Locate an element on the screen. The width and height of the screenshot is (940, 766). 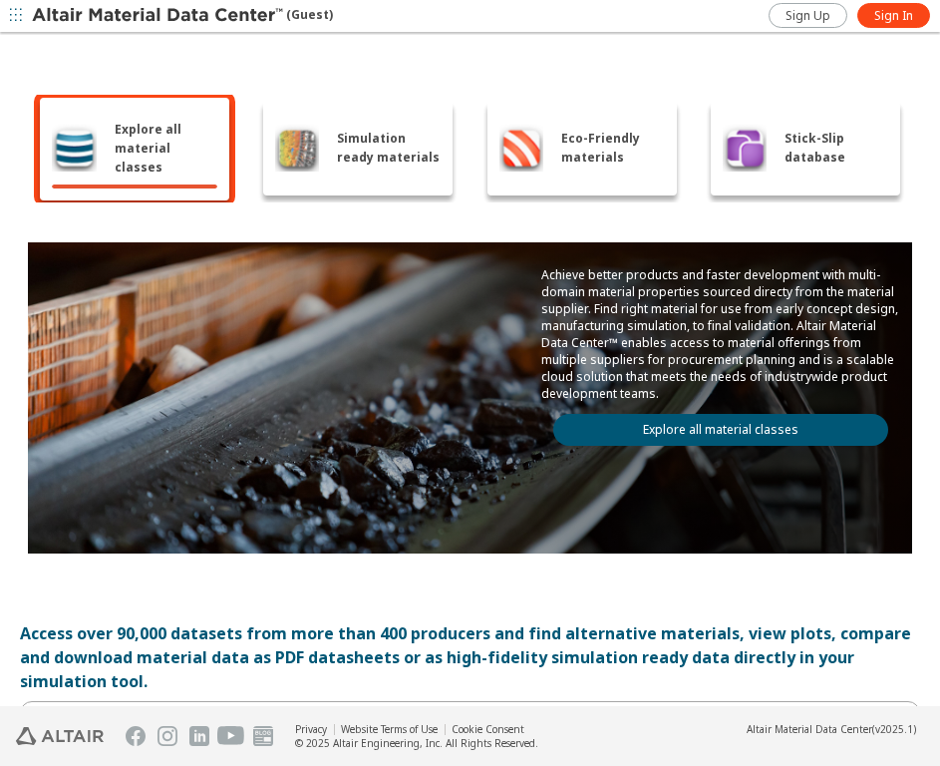
a: Explore all material classes is located at coordinates (721, 430).